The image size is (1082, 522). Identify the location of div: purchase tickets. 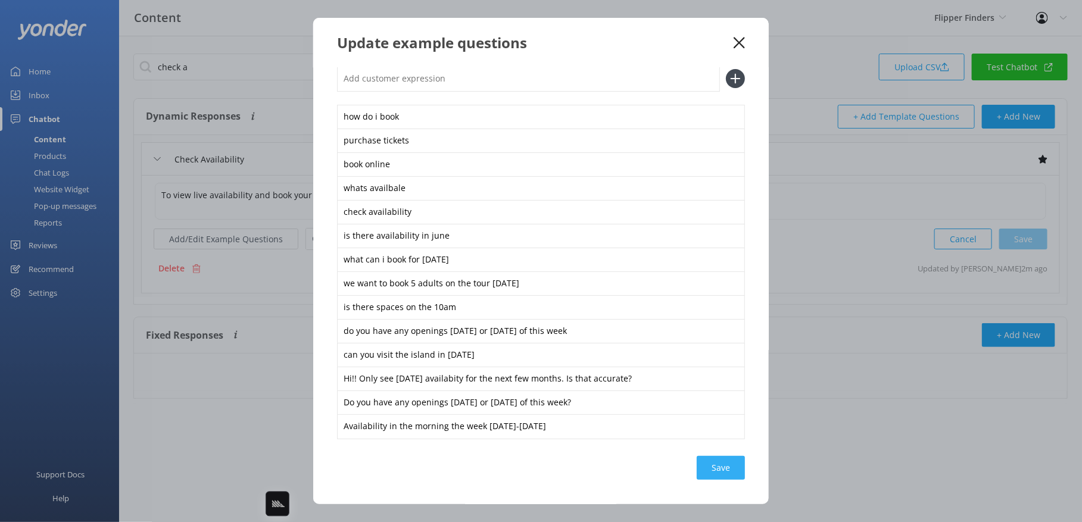
(540, 141).